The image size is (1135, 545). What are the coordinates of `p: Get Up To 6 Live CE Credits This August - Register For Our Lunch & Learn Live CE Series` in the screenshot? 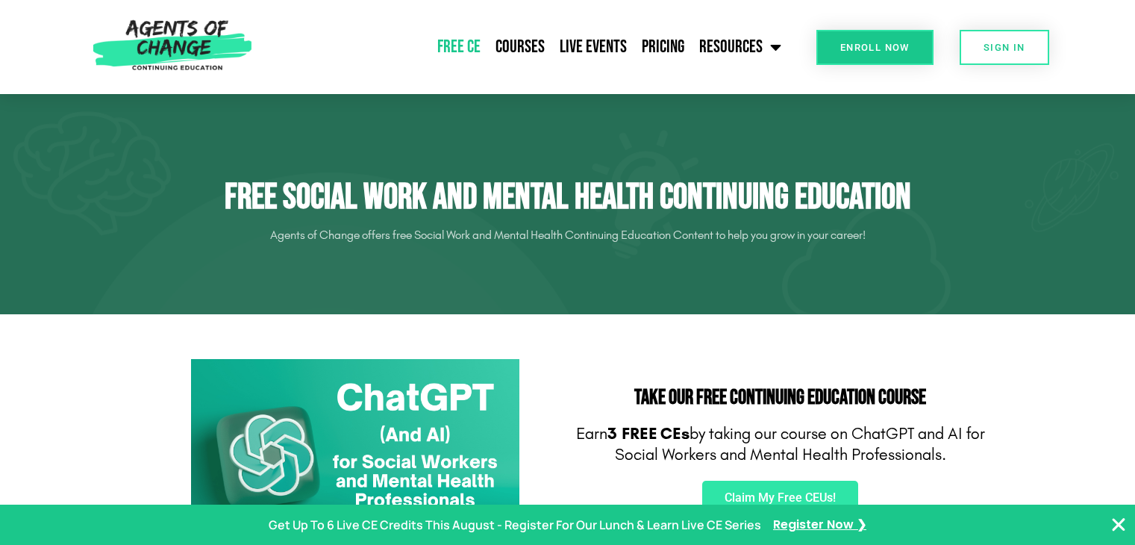 It's located at (515, 525).